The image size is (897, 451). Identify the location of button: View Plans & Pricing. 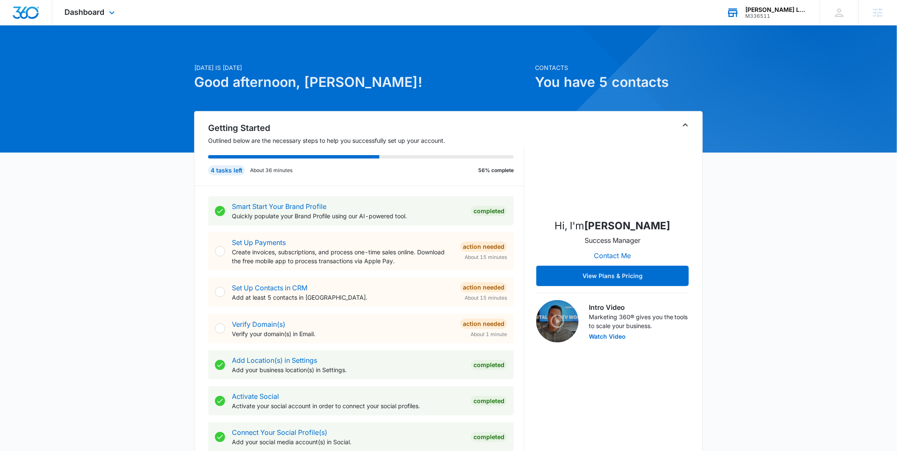
(612, 276).